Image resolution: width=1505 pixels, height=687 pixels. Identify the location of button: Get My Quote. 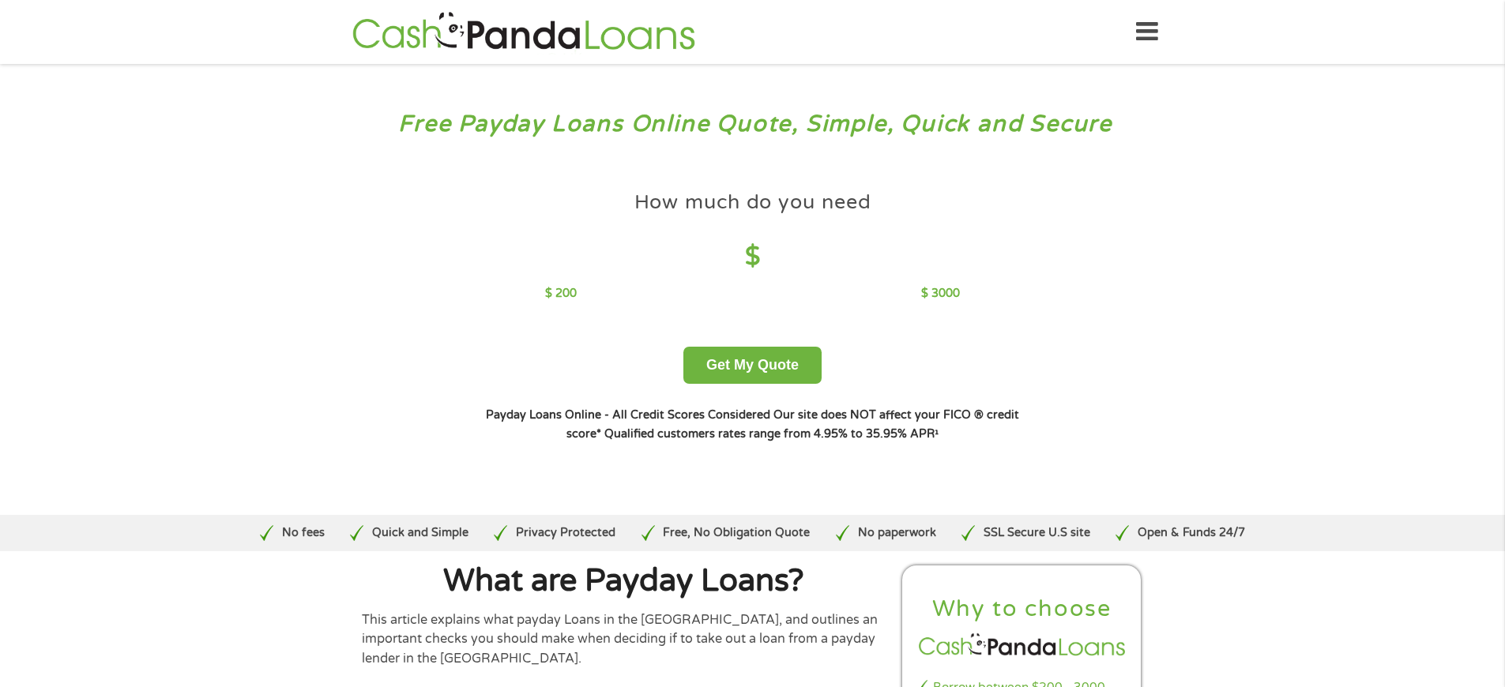
(752, 365).